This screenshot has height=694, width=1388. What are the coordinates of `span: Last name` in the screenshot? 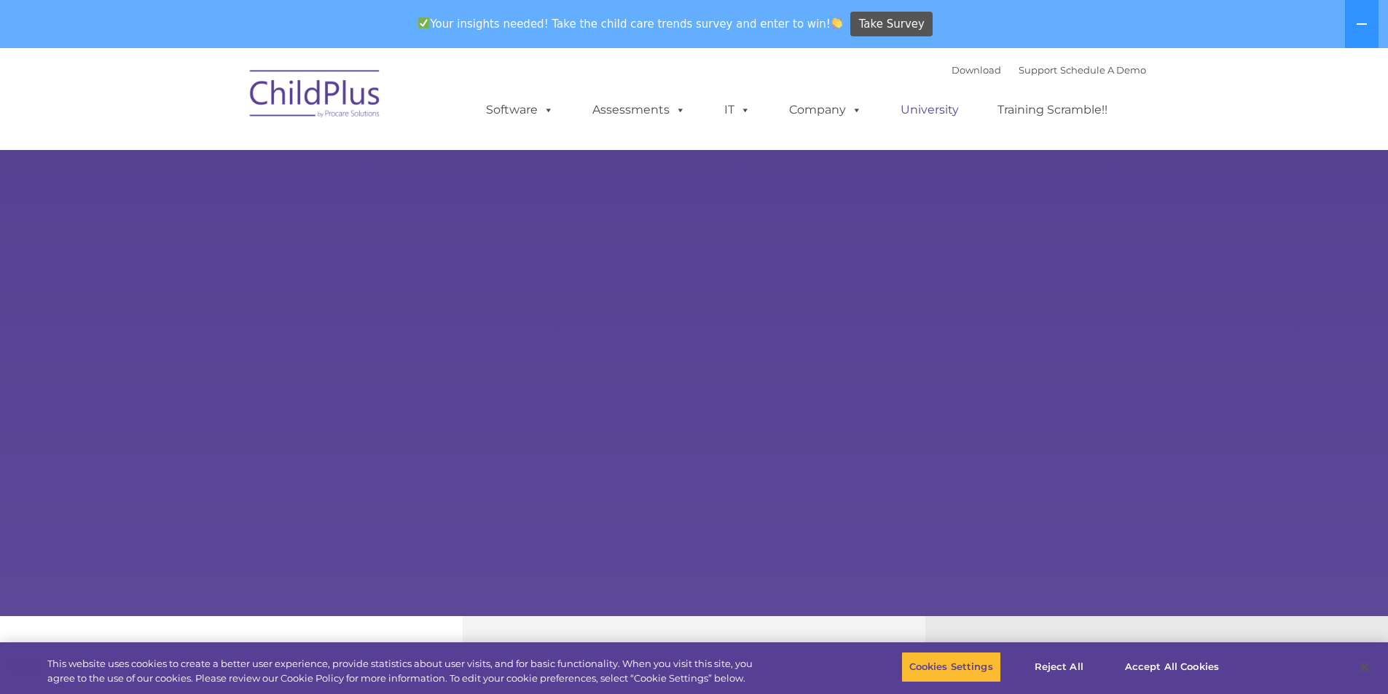 It's located at (224, 101).